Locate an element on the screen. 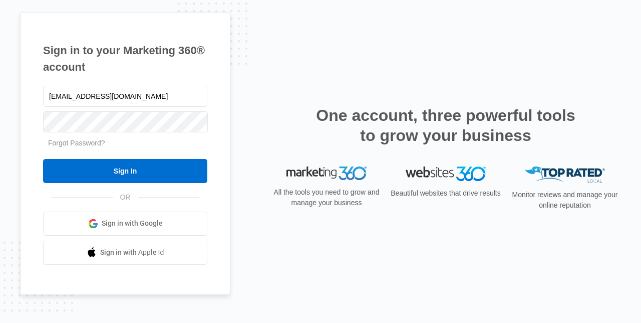  span: OR is located at coordinates (125, 197).